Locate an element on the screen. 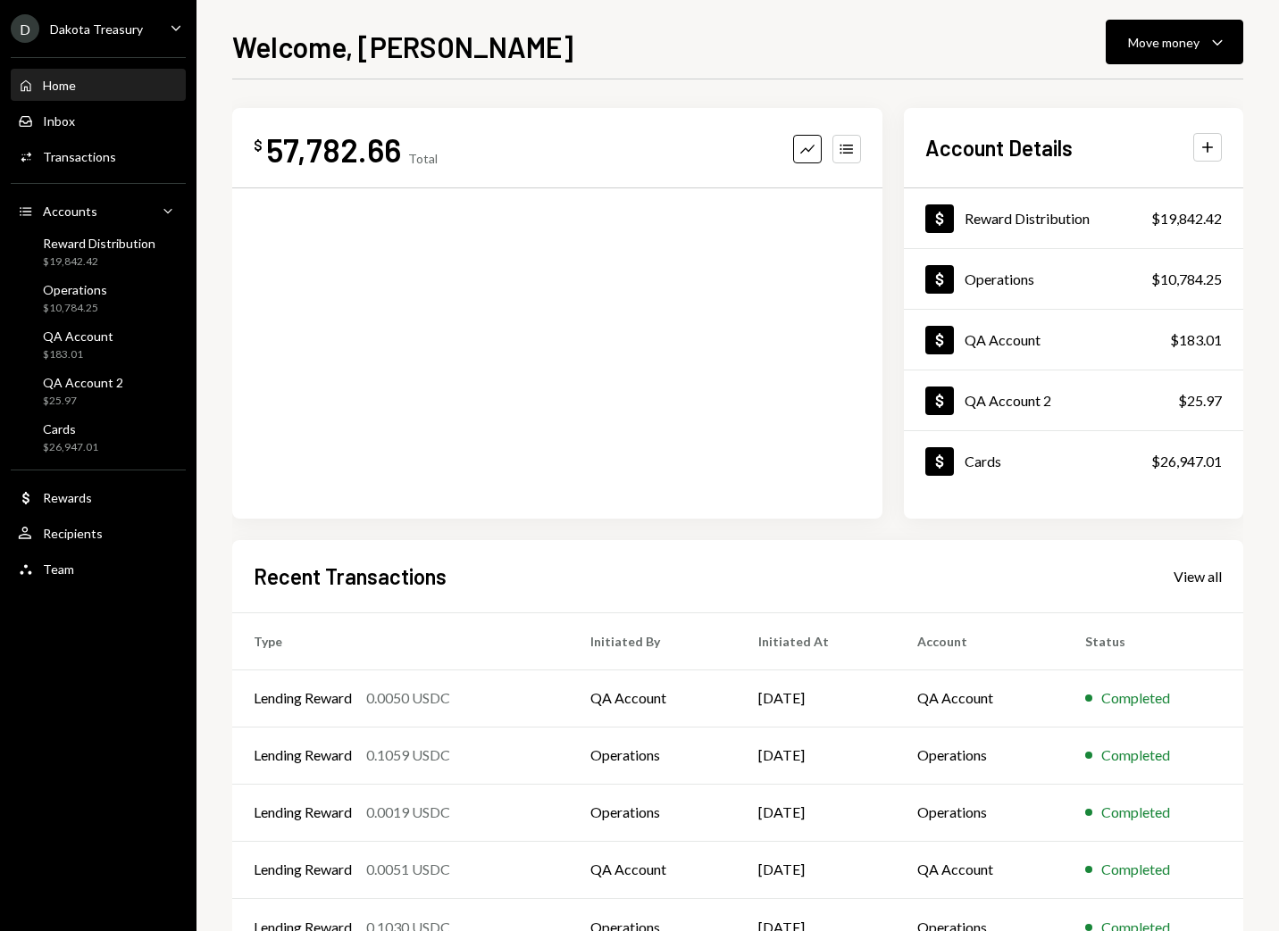 This screenshot has height=931, width=1279. a: Team is located at coordinates (98, 569).